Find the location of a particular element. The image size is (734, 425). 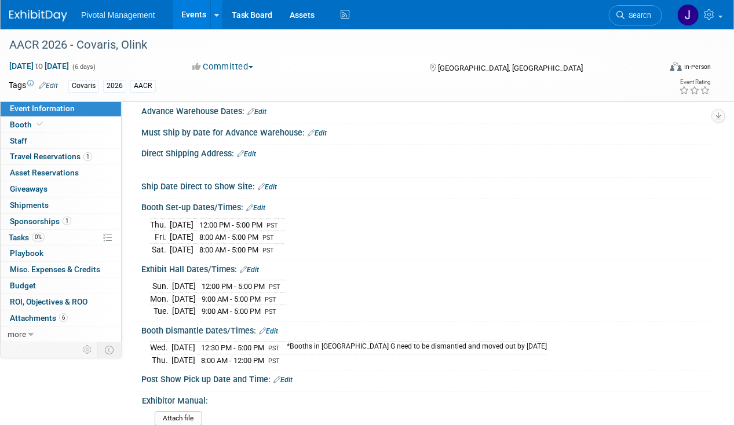

div: Exhibitor Manual: is located at coordinates (424, 399).